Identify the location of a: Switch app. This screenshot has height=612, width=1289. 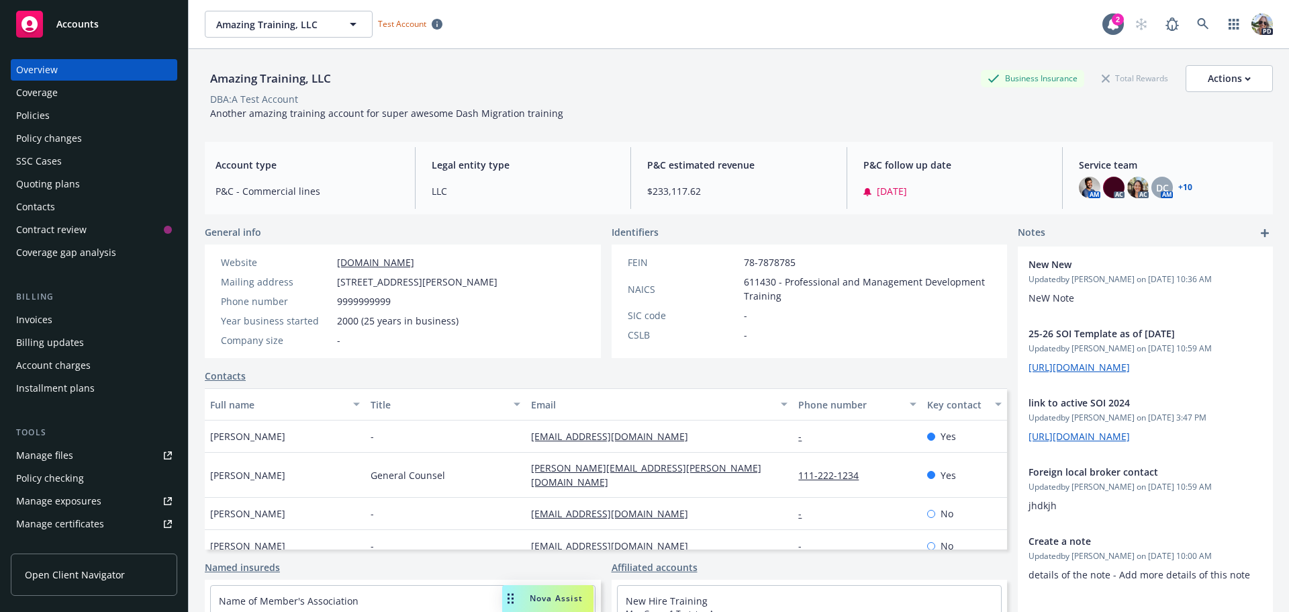
(1234, 24).